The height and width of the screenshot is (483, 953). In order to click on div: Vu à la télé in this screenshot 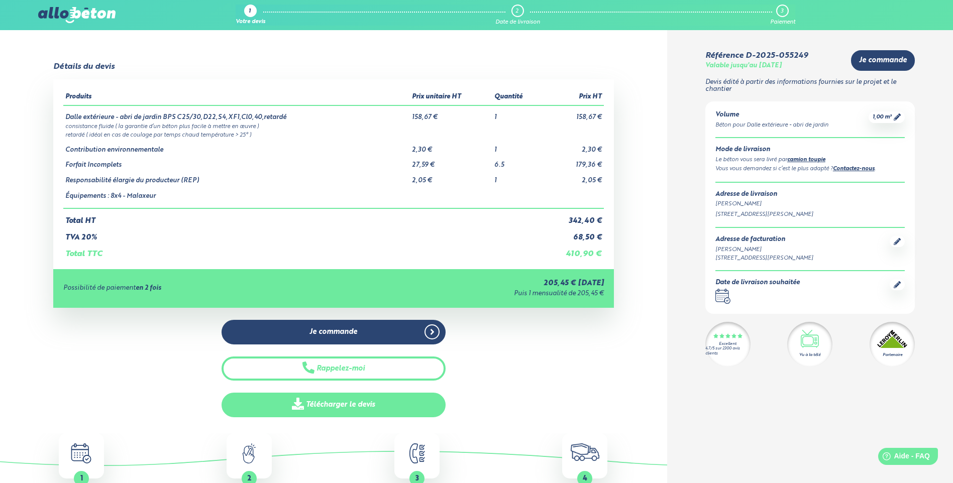, I will do `click(810, 355)`.